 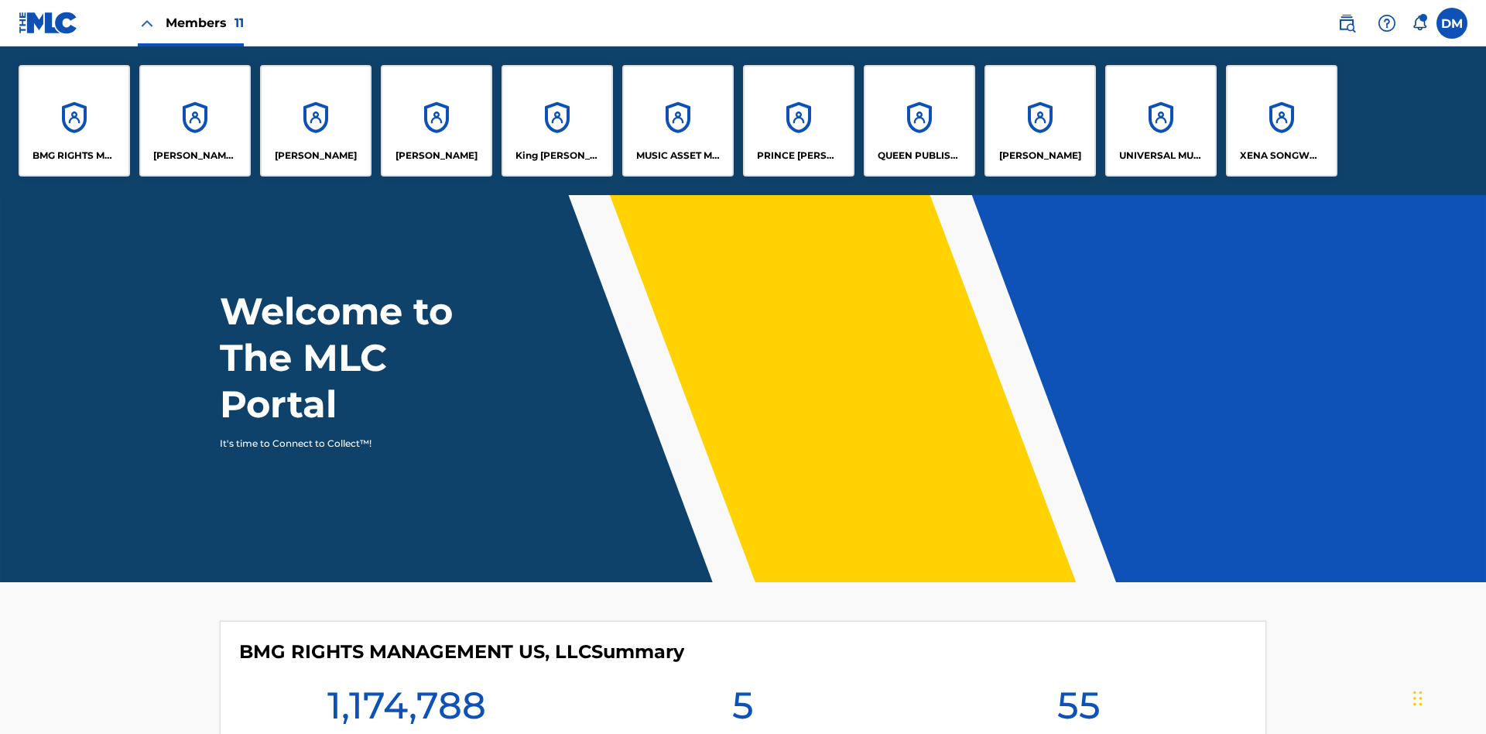 I want to click on div: Notifications, so click(x=1420, y=23).